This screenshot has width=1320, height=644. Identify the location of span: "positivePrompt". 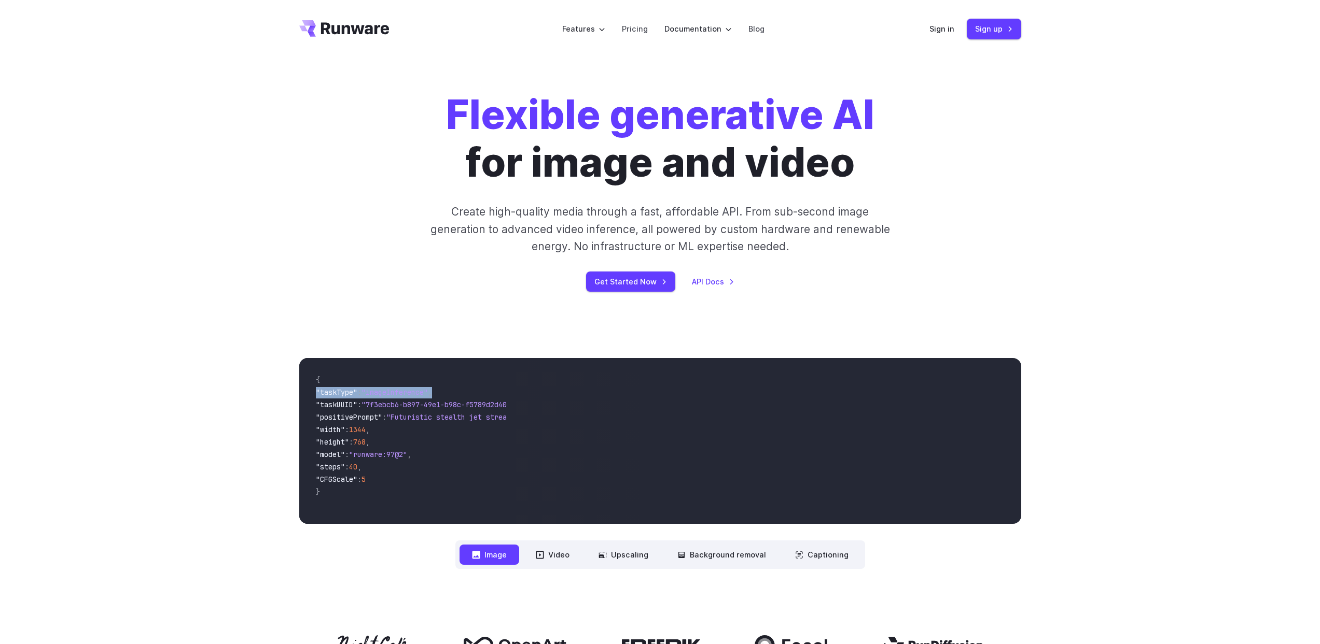
(349, 417).